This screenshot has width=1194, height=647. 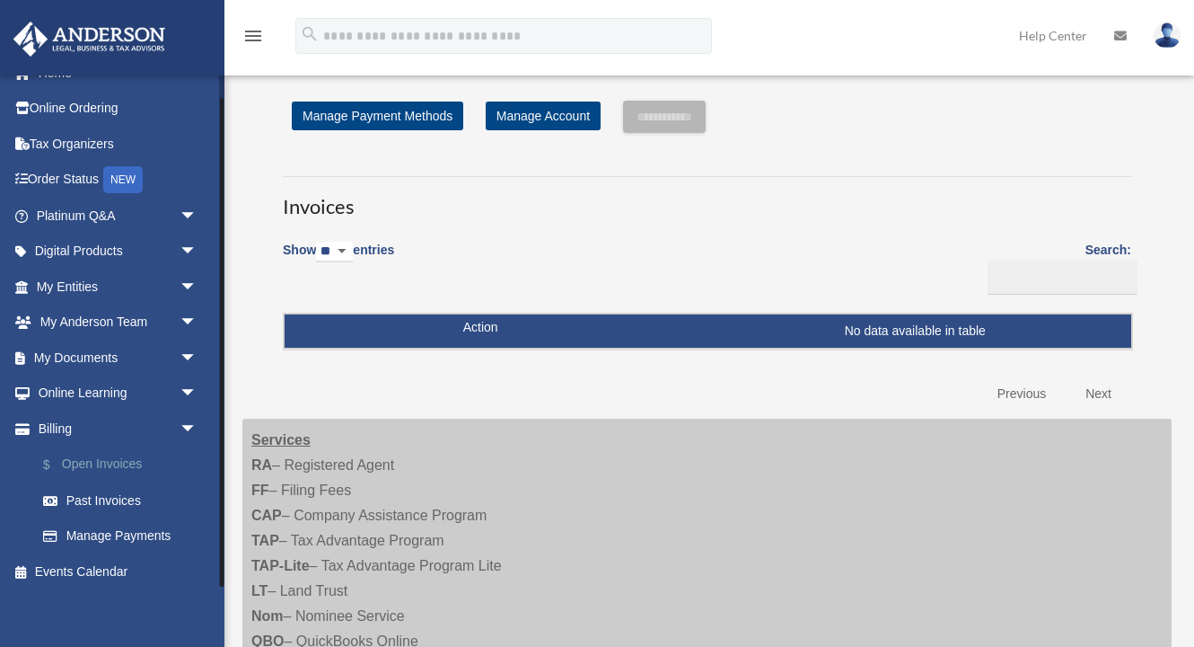 I want to click on td: No data available in table, so click(x=708, y=331).